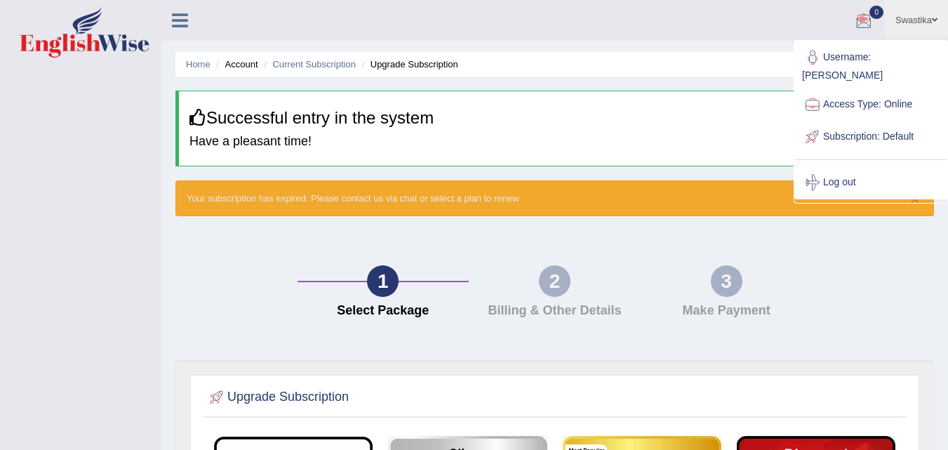  What do you see at coordinates (556, 118) in the screenshot?
I see `h3: Successful entry in the system` at bounding box center [556, 118].